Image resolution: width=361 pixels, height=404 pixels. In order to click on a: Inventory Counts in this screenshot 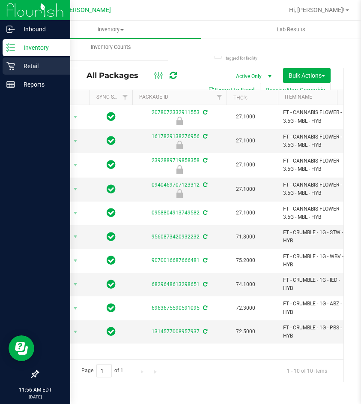, I will do `click(111, 47)`.